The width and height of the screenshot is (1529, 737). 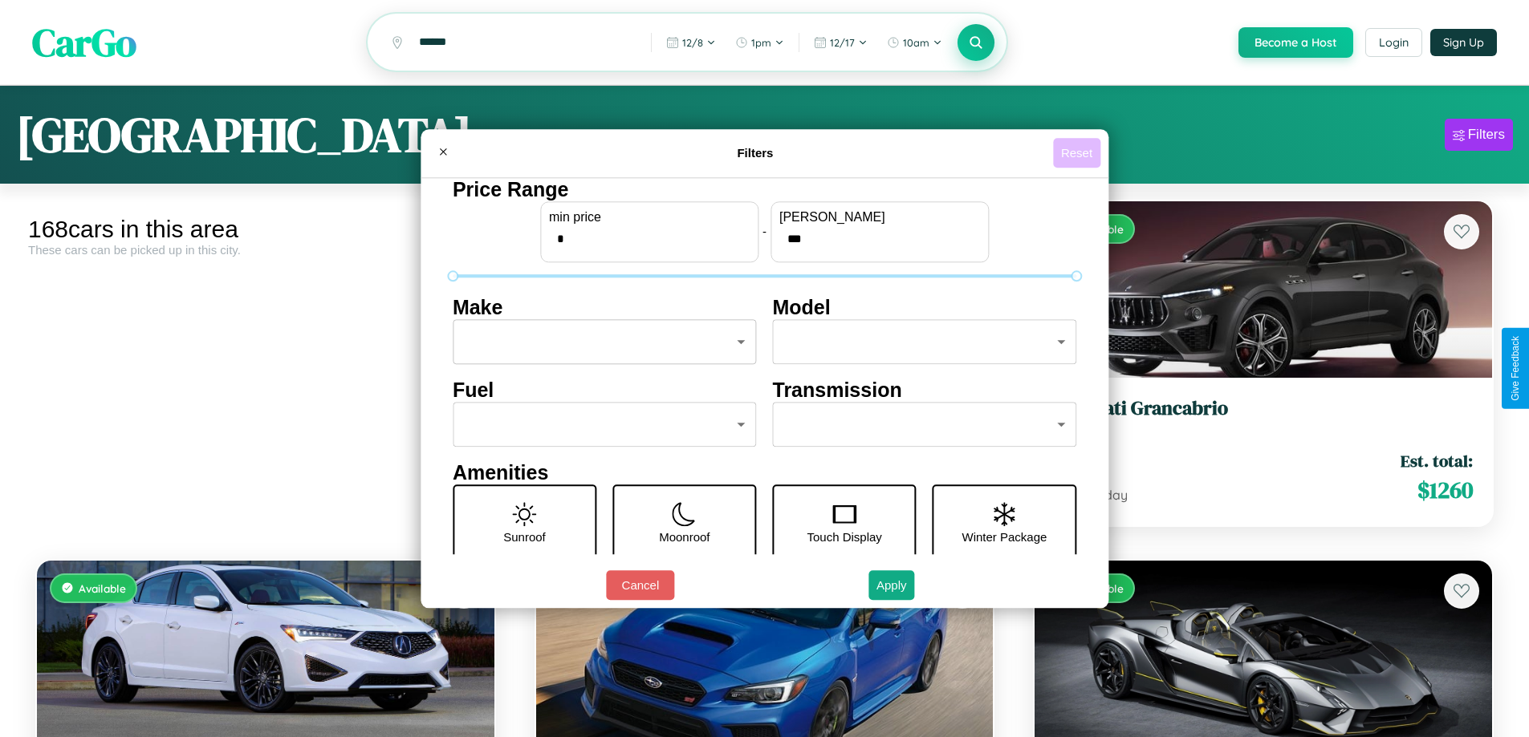 What do you see at coordinates (691, 43) in the screenshot?
I see `button: 12/8` at bounding box center [691, 43].